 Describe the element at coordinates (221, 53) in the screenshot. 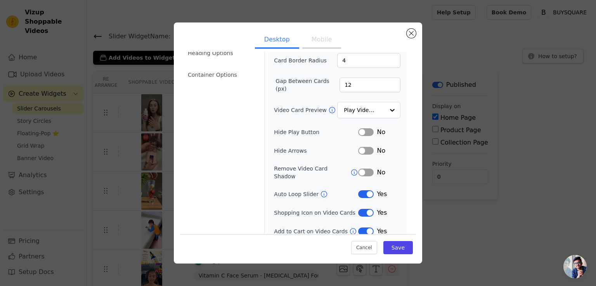

I see `li: Heading Options` at that location.